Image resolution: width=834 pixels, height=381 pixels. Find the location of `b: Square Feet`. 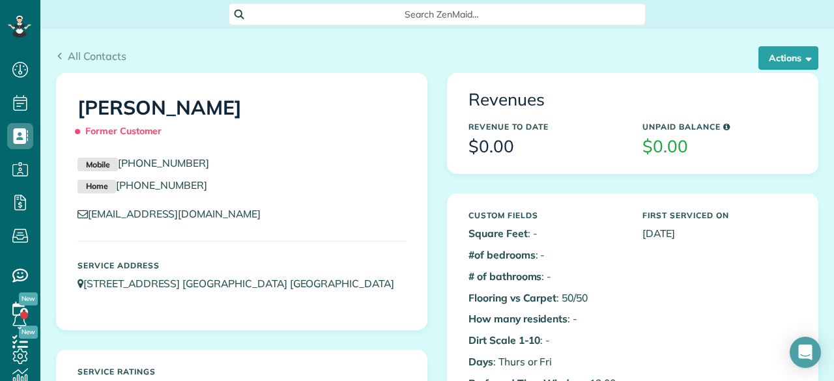

b: Square Feet is located at coordinates (497, 233).